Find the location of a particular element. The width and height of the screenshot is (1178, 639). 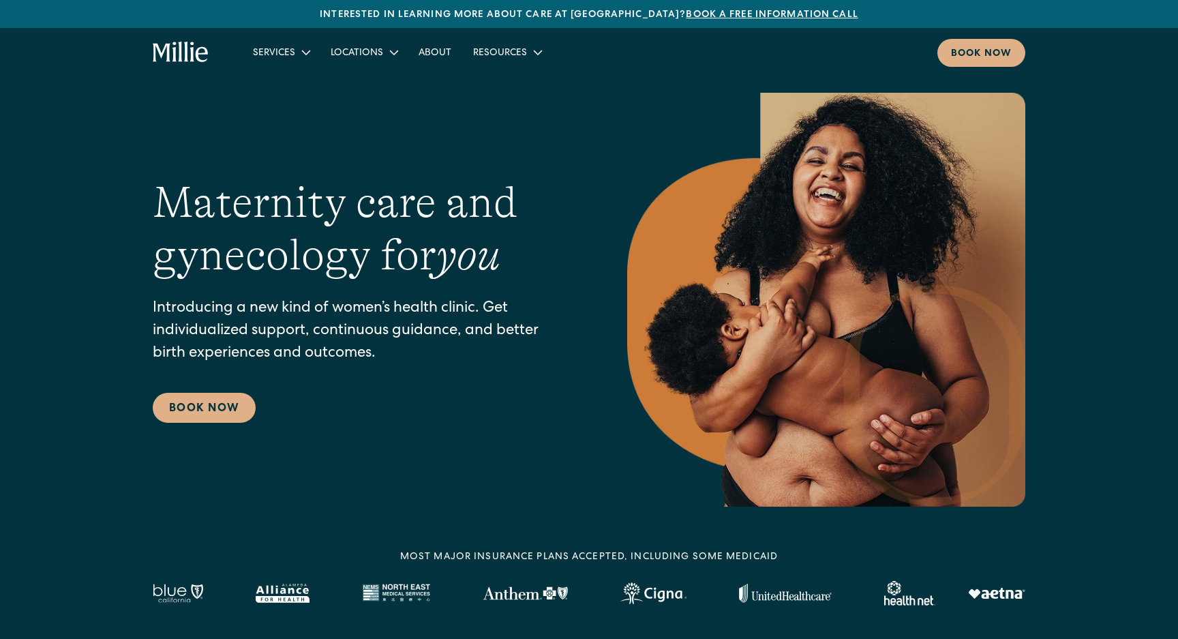

a: Book now is located at coordinates (981, 53).